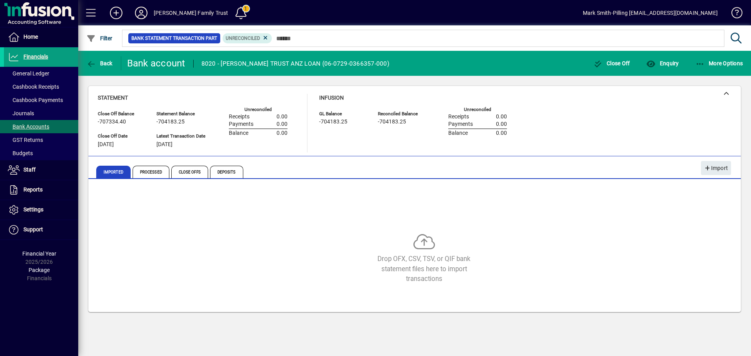 The width and height of the screenshot is (751, 356). Describe the element at coordinates (33, 87) in the screenshot. I see `span: Cashbook Receipts` at that location.